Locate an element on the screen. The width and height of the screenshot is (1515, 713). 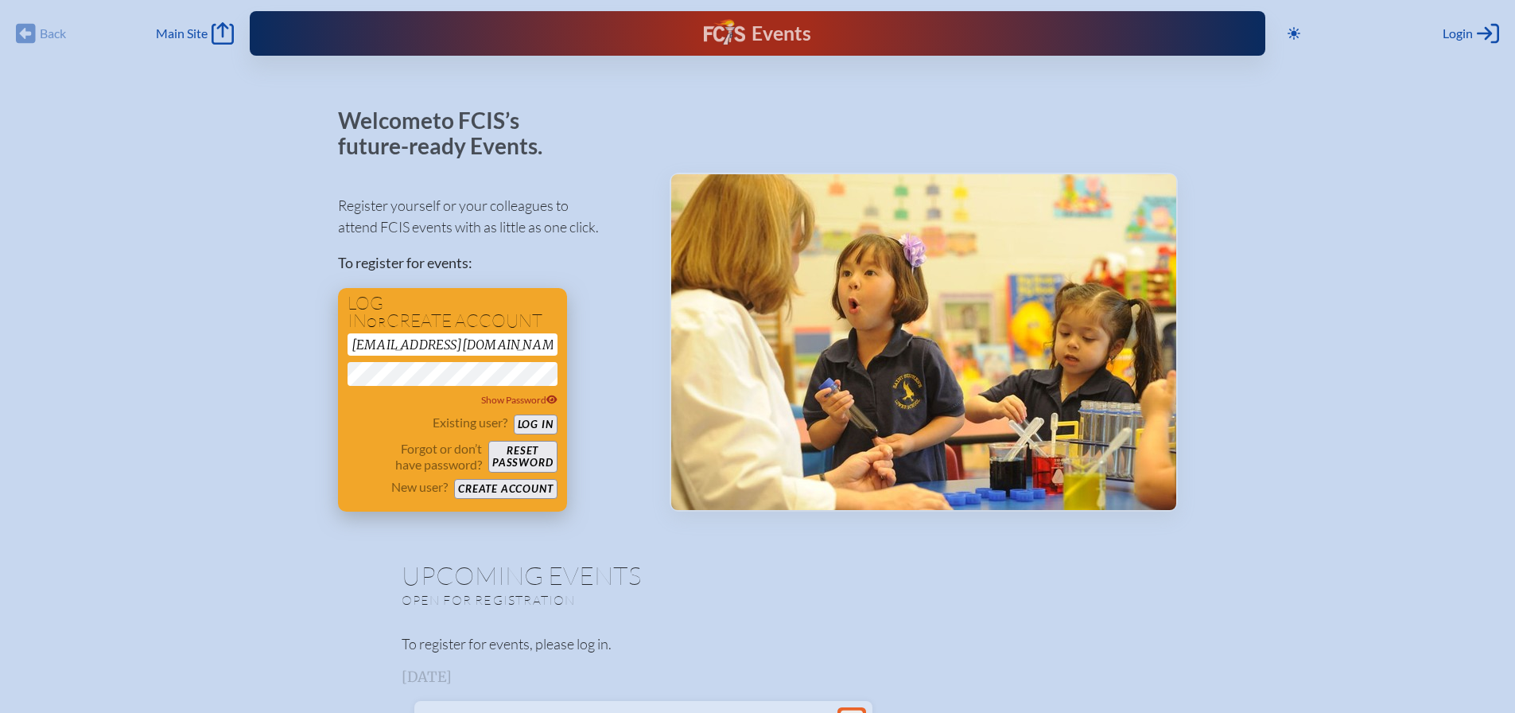
span: Show Password is located at coordinates (519, 399).